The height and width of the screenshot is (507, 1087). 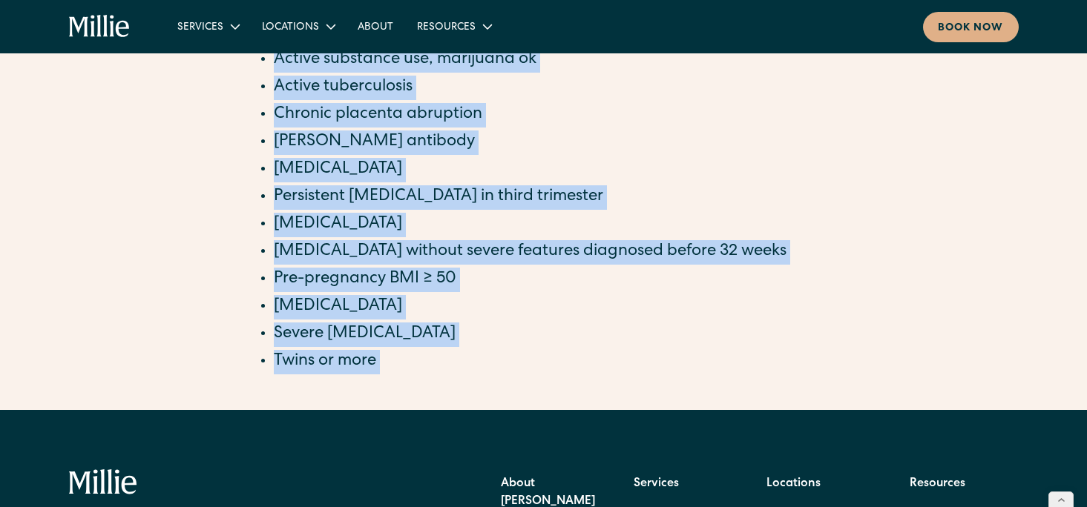 What do you see at coordinates (375, 26) in the screenshot?
I see `a: About` at bounding box center [375, 26].